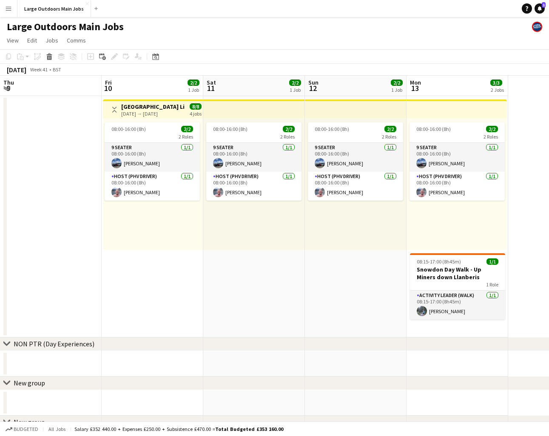  What do you see at coordinates (76, 40) in the screenshot?
I see `span: Comms` at bounding box center [76, 40].